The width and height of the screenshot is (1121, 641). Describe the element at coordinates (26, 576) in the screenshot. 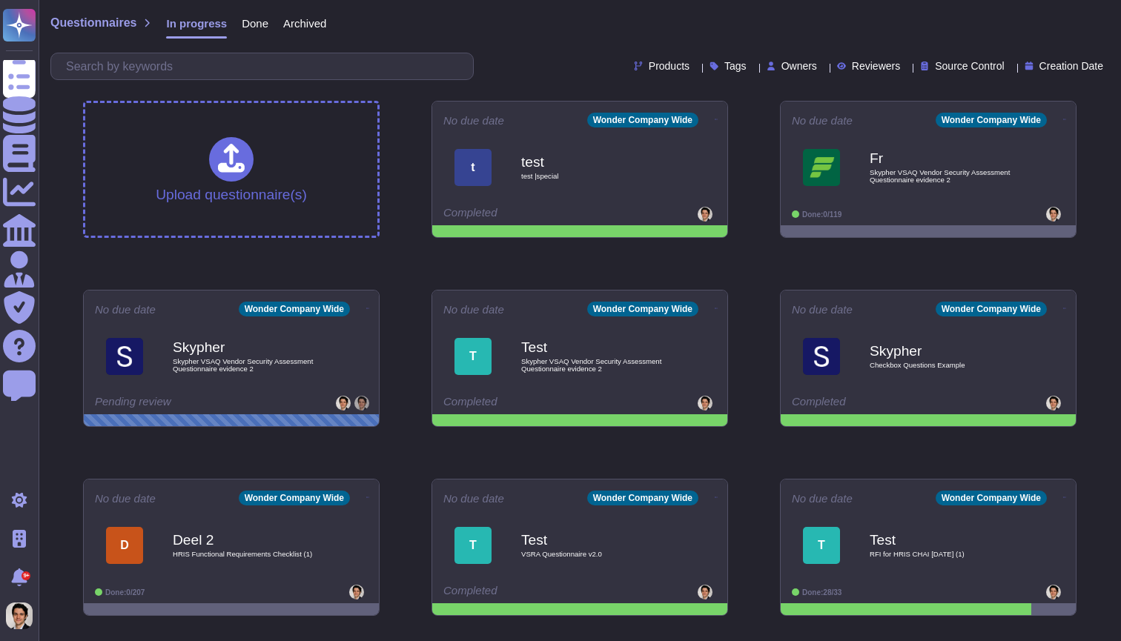

I see `div: 9+` at that location.